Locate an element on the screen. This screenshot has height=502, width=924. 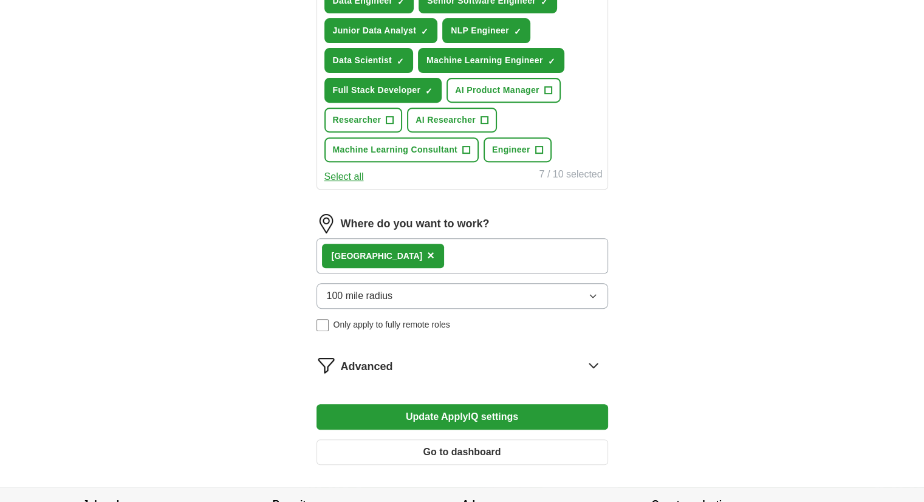
button: Select all is located at coordinates (344, 177).